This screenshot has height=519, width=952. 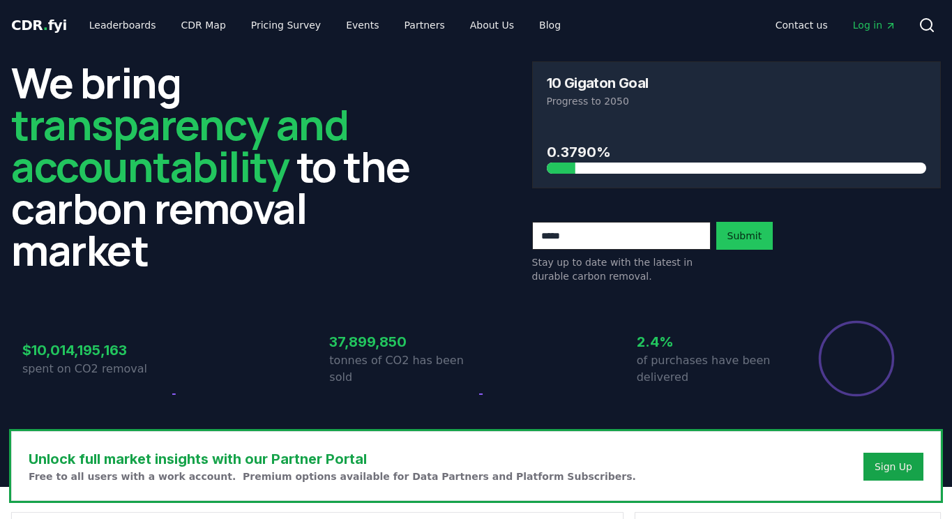 What do you see at coordinates (745, 236) in the screenshot?
I see `button: Submit` at bounding box center [745, 236].